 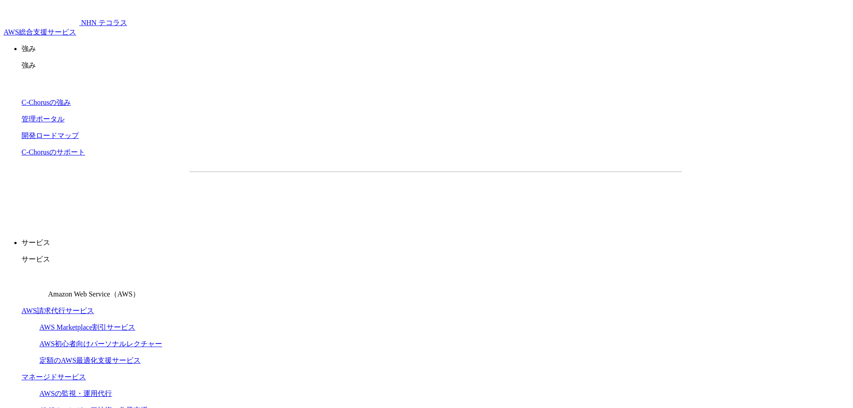 I want to click on img: Amazon Web Service（AWS）, so click(x=34, y=284).